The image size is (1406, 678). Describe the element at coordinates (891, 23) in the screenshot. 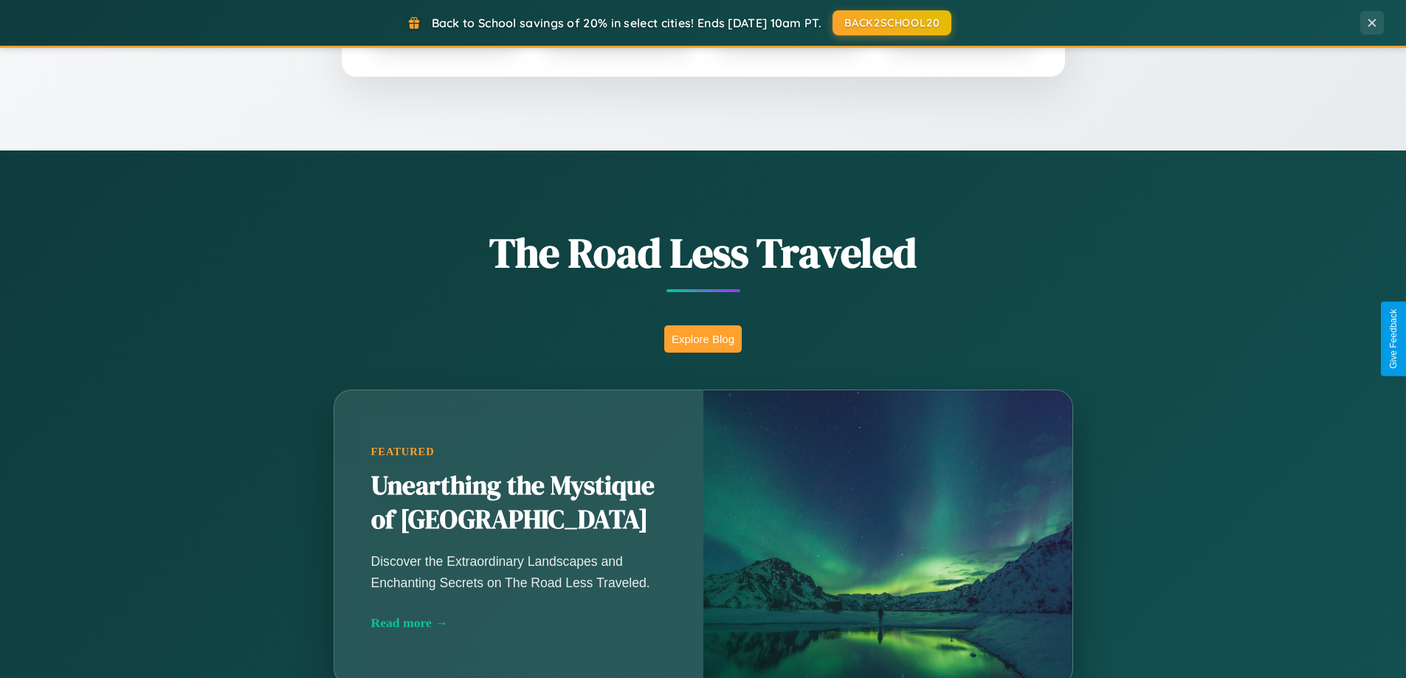

I see `button: BACK2SCHOOL20` at that location.